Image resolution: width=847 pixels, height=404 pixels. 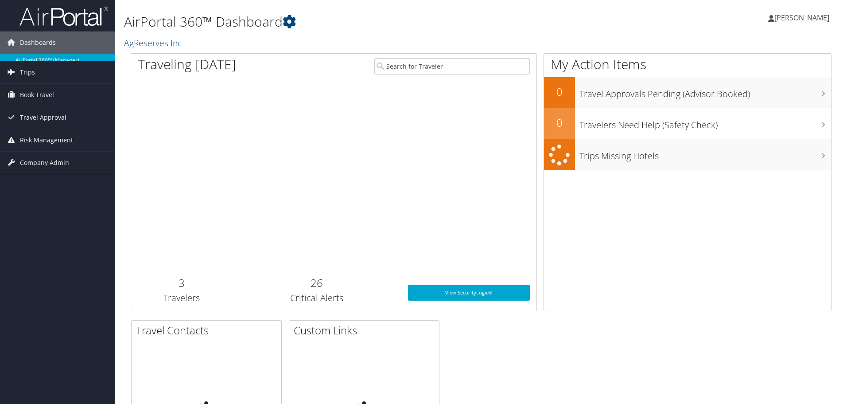 I want to click on h2: Travel Contacts, so click(x=209, y=330).